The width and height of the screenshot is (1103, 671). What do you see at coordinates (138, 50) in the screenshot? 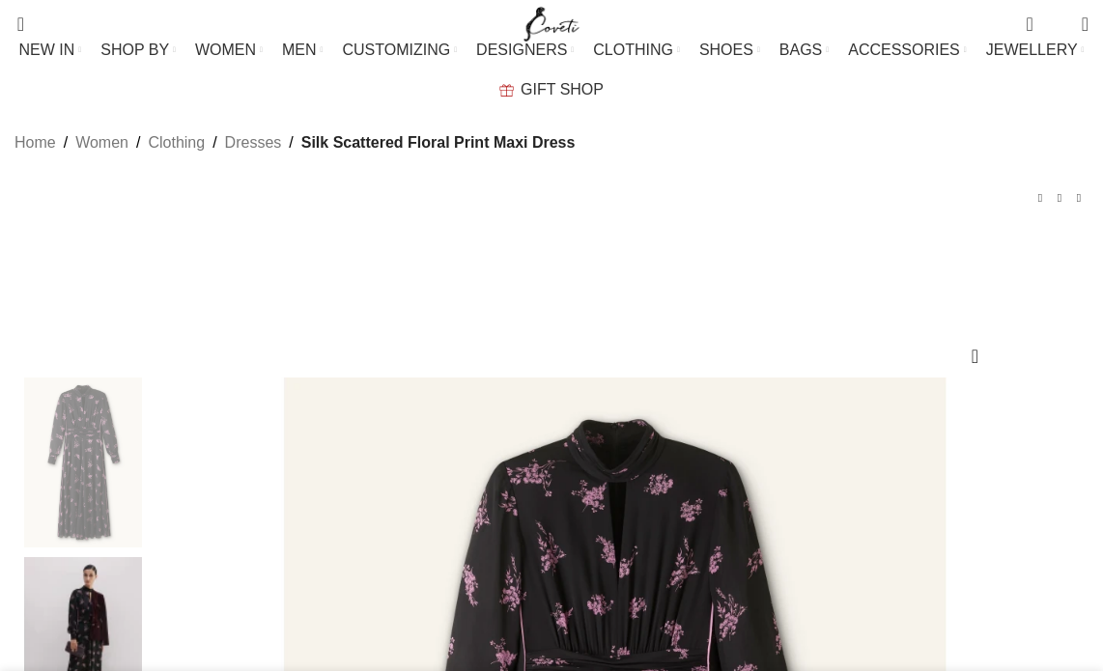
I see `a: SHOP BY` at bounding box center [138, 50].